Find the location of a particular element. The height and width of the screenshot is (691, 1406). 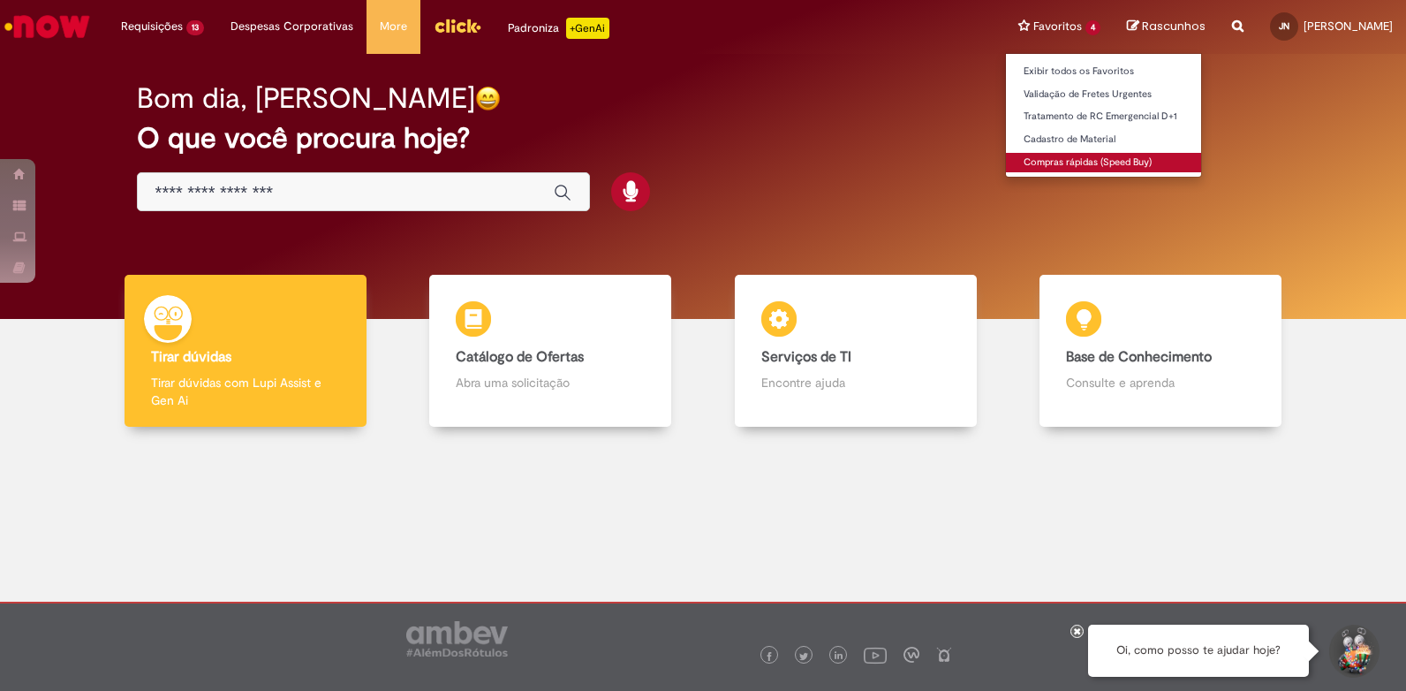

a: Compras rápidas (Speed Buy) is located at coordinates (1103, 163).